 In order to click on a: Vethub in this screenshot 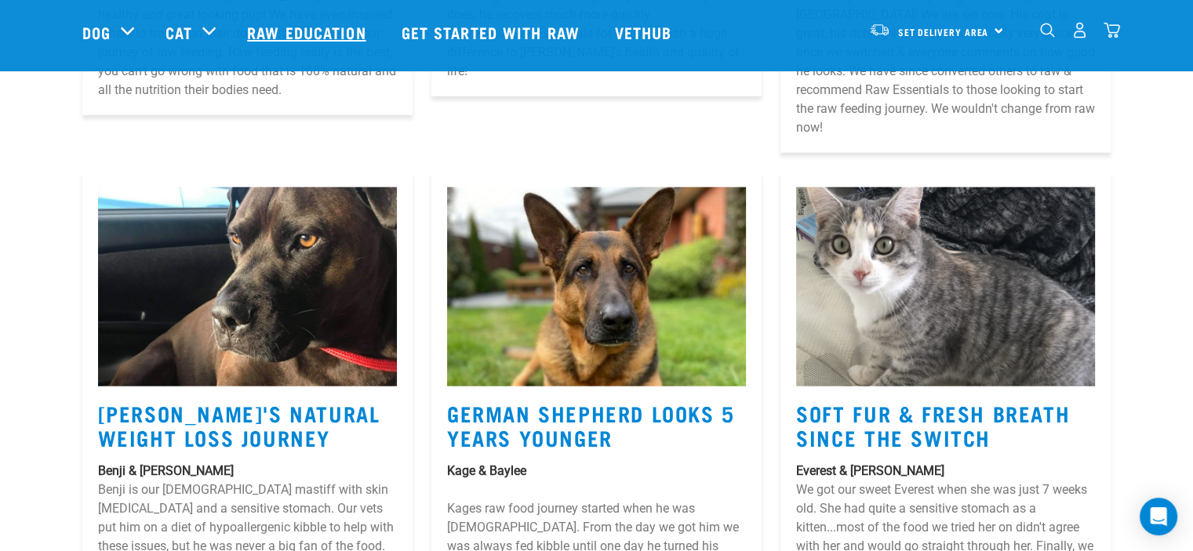, I will do `click(645, 32)`.